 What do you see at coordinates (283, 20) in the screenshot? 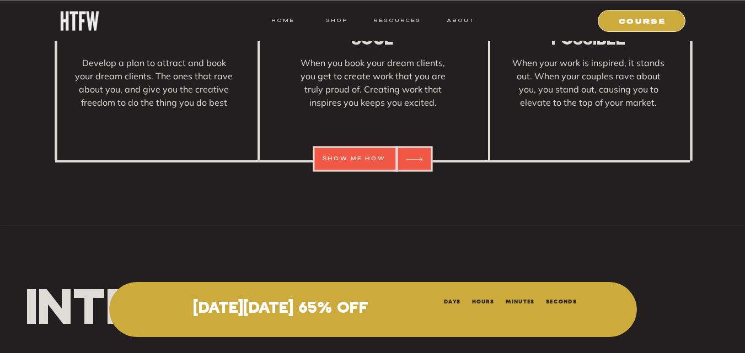
I see `a: HOME` at bounding box center [283, 20].